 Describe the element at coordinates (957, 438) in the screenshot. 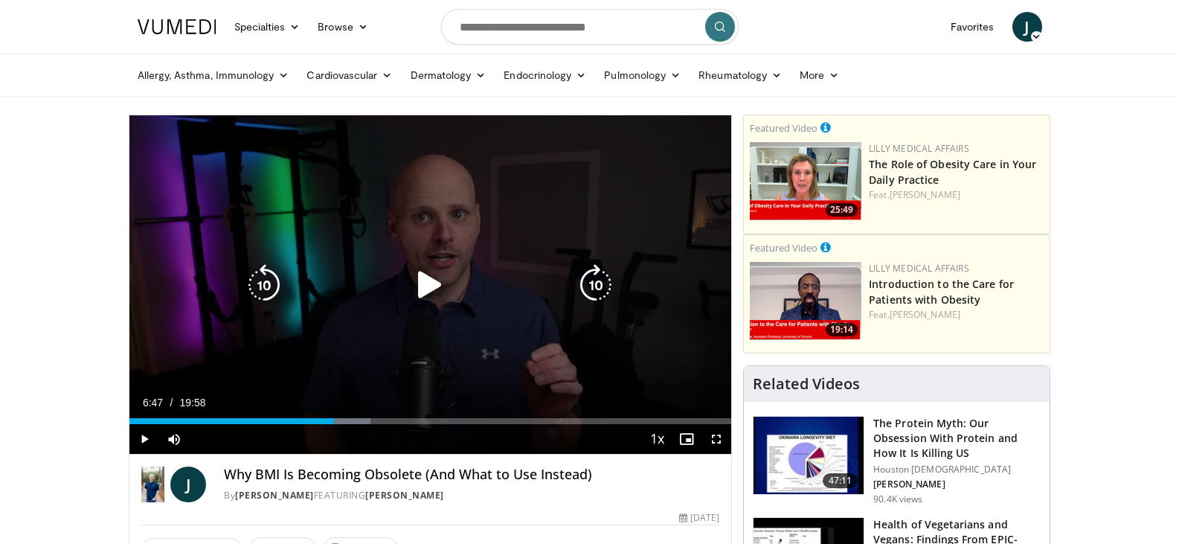

I see `h3: The Protein Myth: Our Obsession With Protein and How It Is Killing US` at that location.